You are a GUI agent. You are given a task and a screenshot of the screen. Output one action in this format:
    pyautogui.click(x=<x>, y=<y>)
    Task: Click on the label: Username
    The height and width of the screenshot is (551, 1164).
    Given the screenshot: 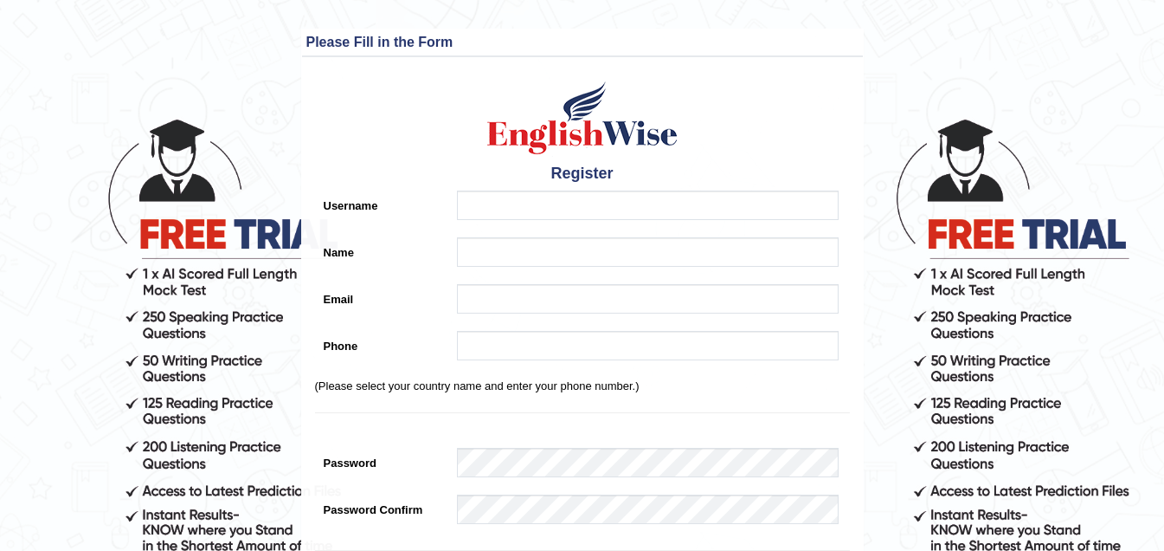 What is the action you would take?
    pyautogui.click(x=382, y=202)
    